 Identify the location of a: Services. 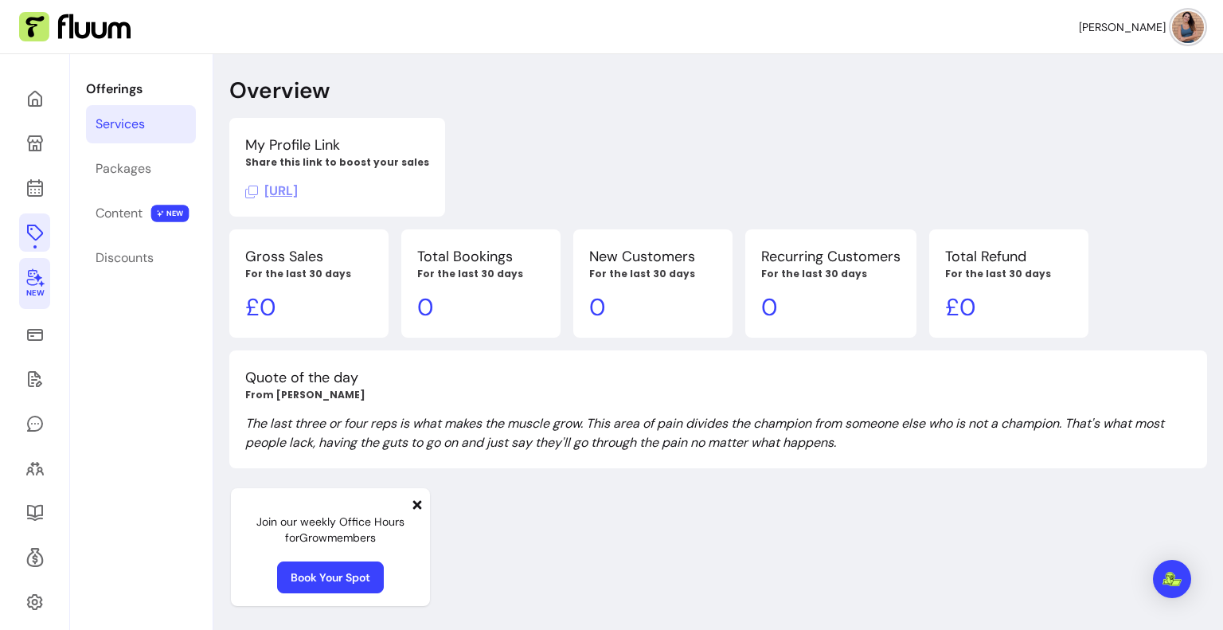
(141, 124).